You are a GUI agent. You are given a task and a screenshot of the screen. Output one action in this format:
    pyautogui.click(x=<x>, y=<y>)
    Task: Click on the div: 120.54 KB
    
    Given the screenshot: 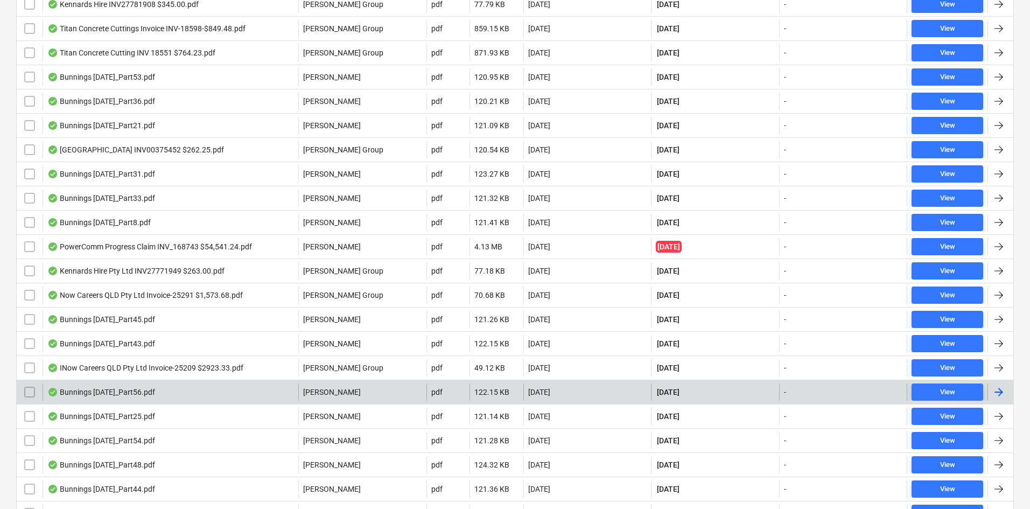 What is the action you would take?
    pyautogui.click(x=491, y=150)
    